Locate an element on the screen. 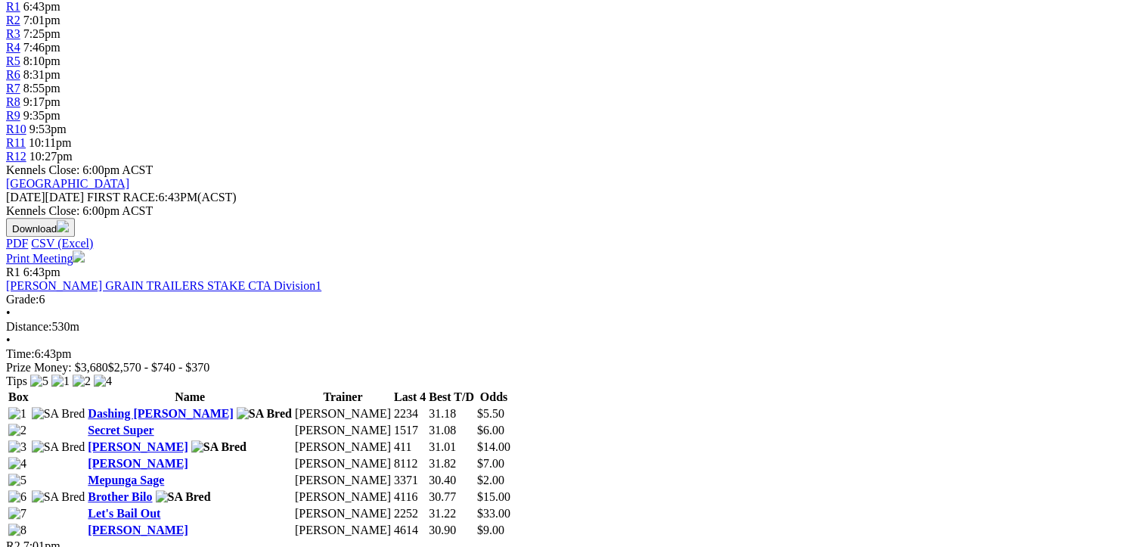 The height and width of the screenshot is (547, 1144). span: R1 is located at coordinates (13, 272).